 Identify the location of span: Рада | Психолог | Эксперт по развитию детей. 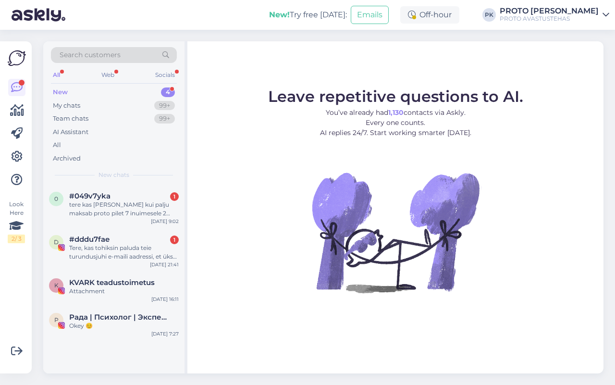
(119, 317).